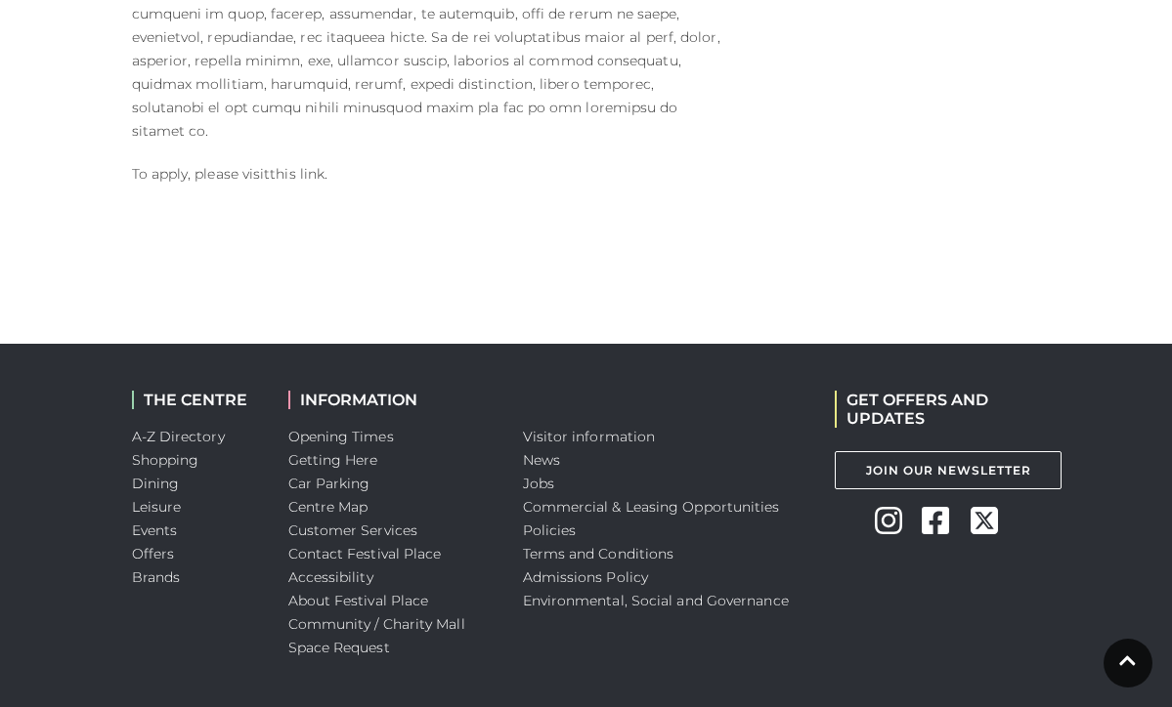  Describe the element at coordinates (154, 531) in the screenshot. I see `a: Events` at that location.